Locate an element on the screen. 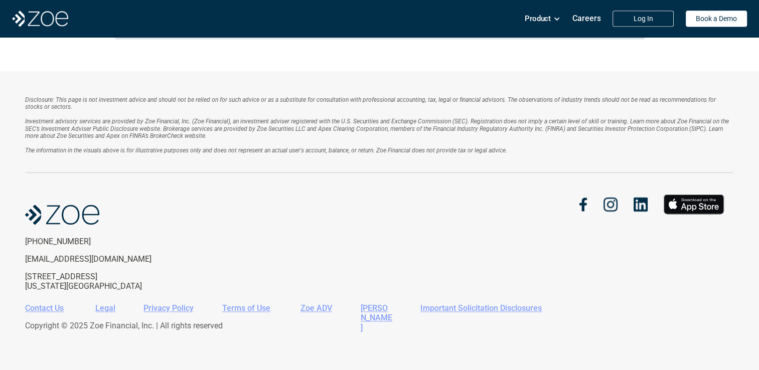 The image size is (759, 370). a: Zoe ADV is located at coordinates (316, 308).